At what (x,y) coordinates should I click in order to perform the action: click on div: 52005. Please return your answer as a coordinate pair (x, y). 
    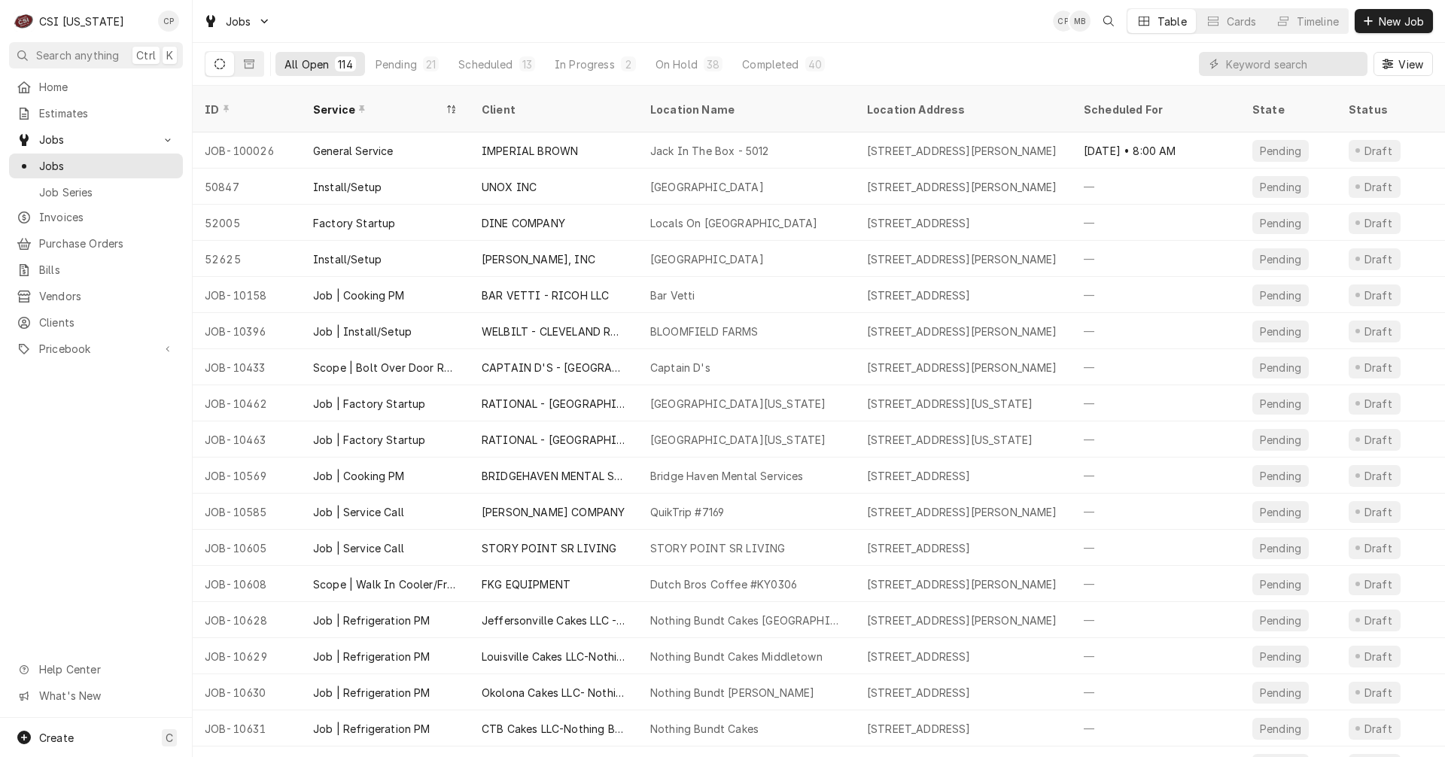
    Looking at the image, I should click on (247, 223).